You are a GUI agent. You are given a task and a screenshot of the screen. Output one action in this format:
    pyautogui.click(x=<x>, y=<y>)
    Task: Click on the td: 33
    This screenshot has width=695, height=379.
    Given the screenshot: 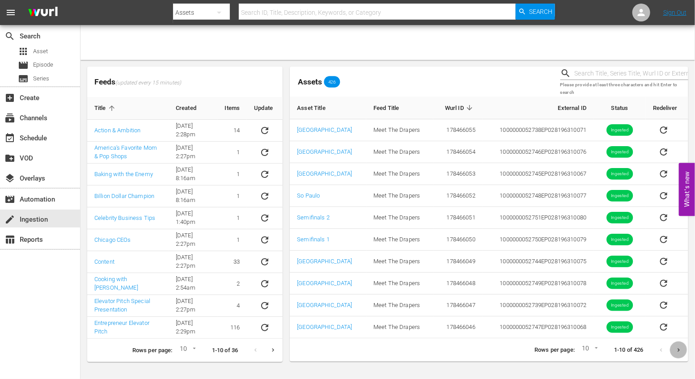 What is the action you would take?
    pyautogui.click(x=233, y=262)
    